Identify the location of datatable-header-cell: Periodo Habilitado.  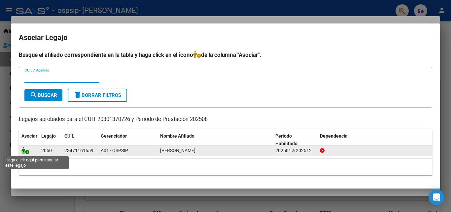
(295, 140).